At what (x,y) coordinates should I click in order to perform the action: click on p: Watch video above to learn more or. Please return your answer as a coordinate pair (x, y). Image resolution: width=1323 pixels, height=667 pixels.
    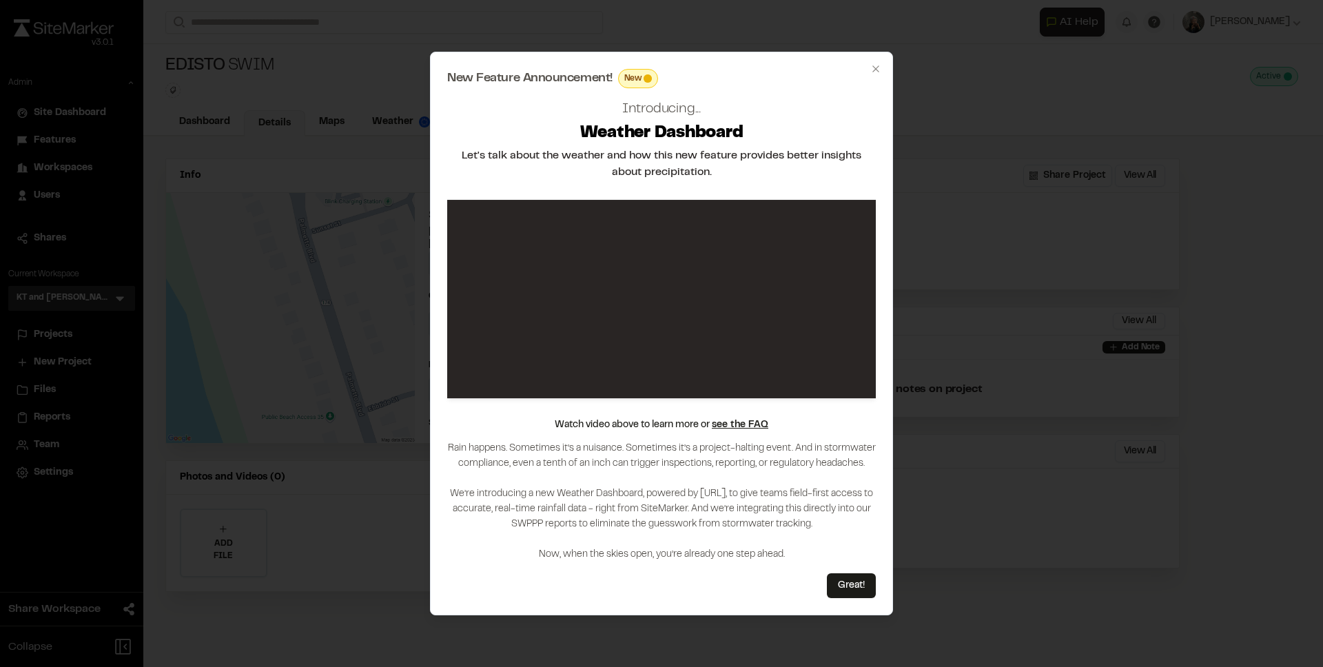
    Looking at the image, I should click on (661, 425).